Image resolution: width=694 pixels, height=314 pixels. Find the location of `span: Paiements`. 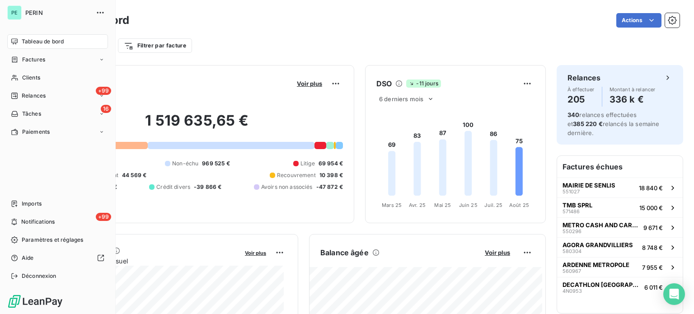

span: Paiements is located at coordinates (36, 132).